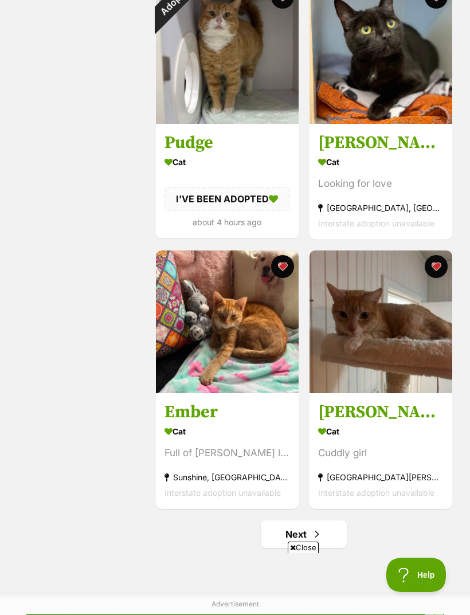 Image resolution: width=470 pixels, height=615 pixels. I want to click on a: Next page, so click(304, 534).